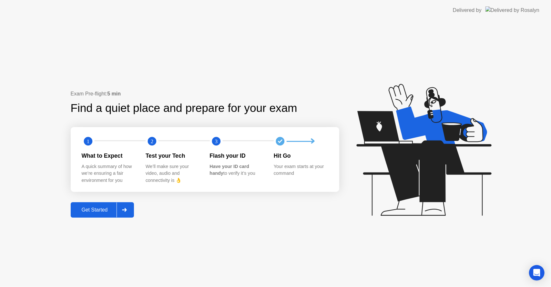  Describe the element at coordinates (114, 94) in the screenshot. I see `b: 5 min` at that location.